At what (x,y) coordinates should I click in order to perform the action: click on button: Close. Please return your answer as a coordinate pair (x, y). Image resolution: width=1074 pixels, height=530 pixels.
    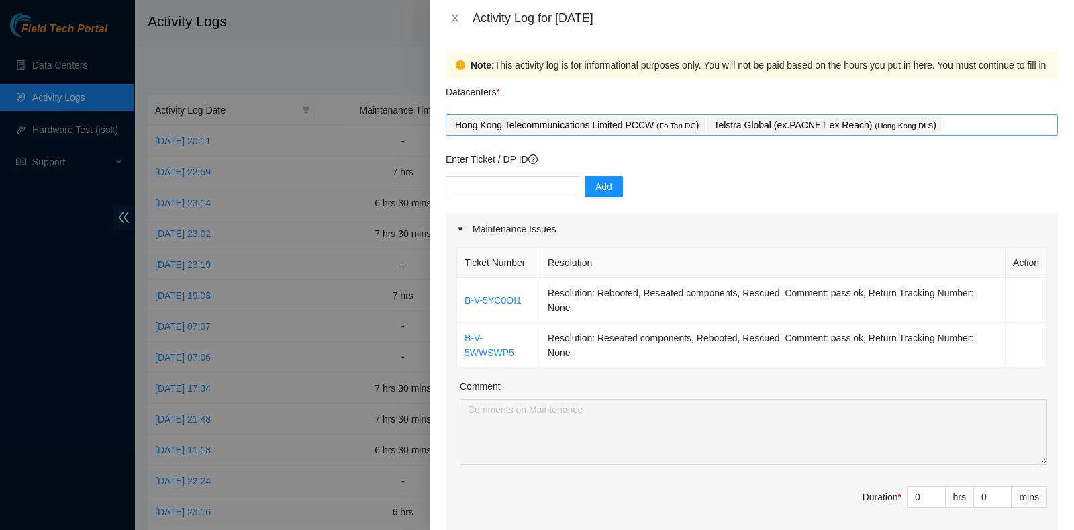
    Looking at the image, I should click on (455, 18).